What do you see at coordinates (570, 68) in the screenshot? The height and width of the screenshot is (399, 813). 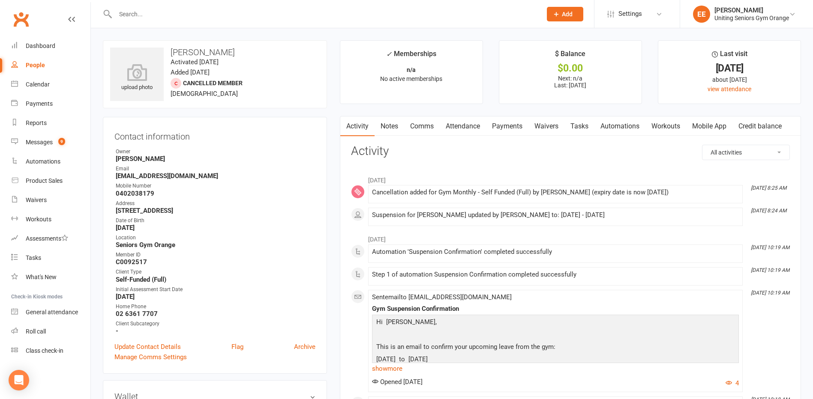 I see `div: $0.00` at bounding box center [570, 68].